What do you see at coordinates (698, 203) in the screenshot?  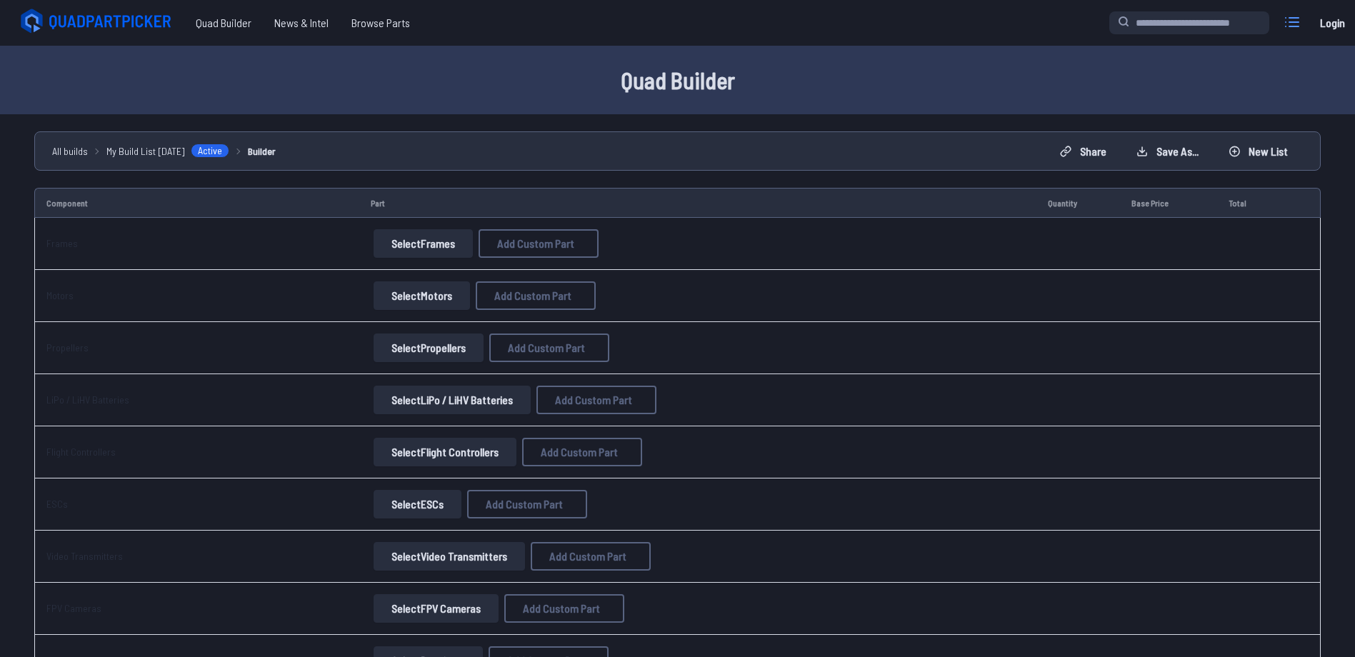 I see `td: Part` at bounding box center [698, 203].